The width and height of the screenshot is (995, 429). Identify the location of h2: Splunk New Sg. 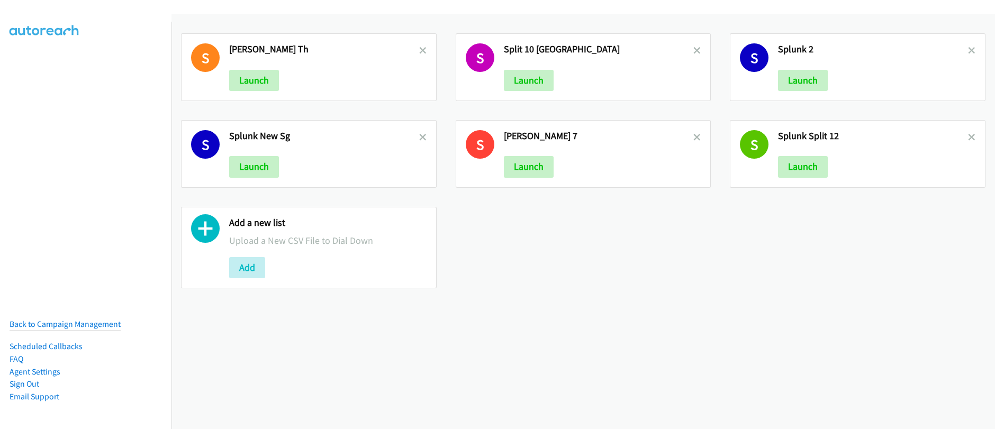
(324, 136).